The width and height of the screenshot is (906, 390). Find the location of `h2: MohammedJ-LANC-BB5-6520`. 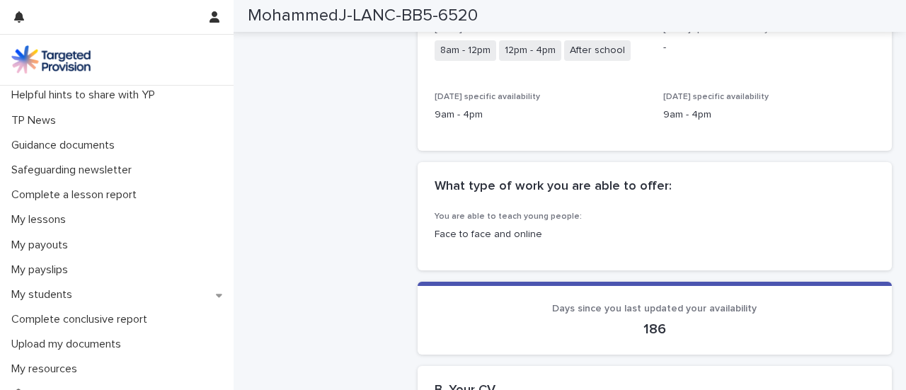

h2: MohammedJ-LANC-BB5-6520 is located at coordinates (362, 16).